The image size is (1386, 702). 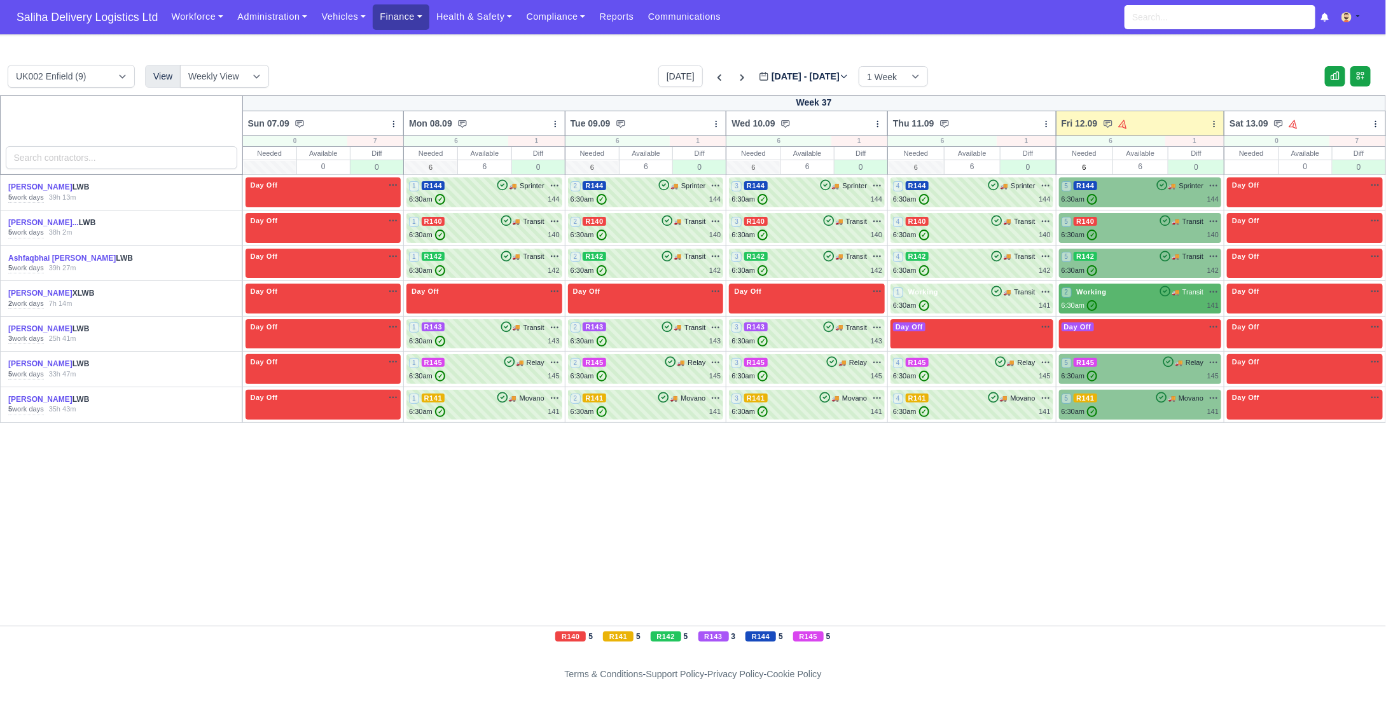 I want to click on span: R142, so click(x=433, y=256).